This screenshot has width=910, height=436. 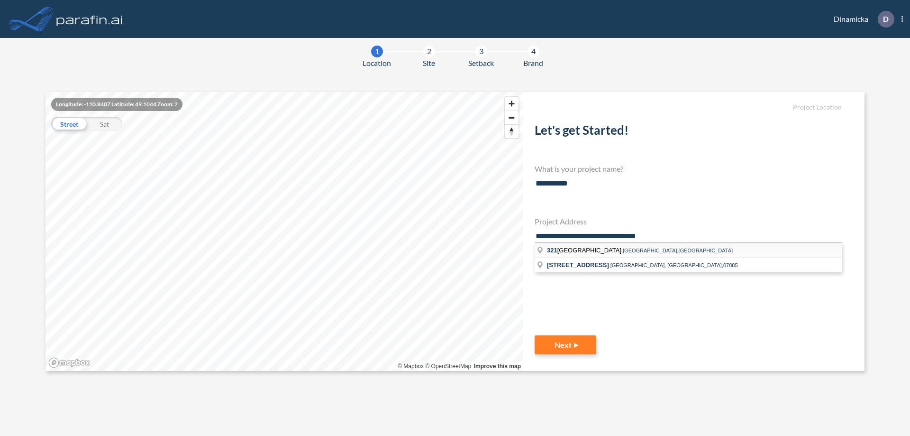 I want to click on h4: Project Address, so click(x=688, y=221).